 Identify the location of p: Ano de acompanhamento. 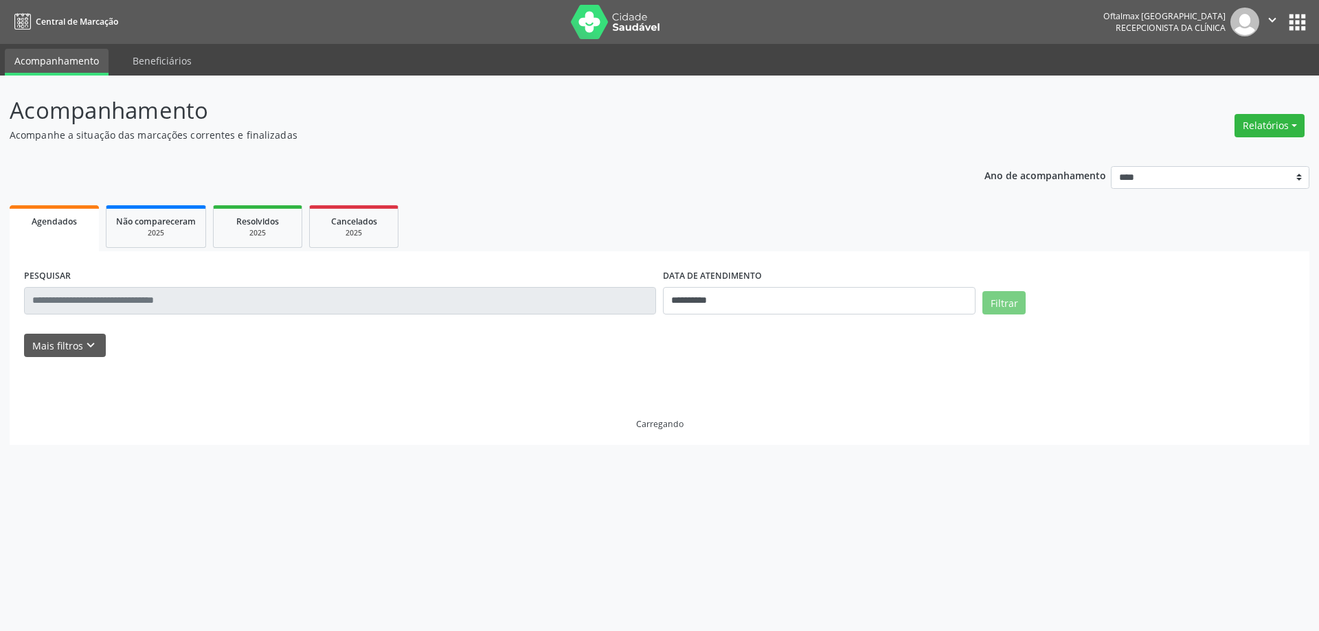
(1045, 174).